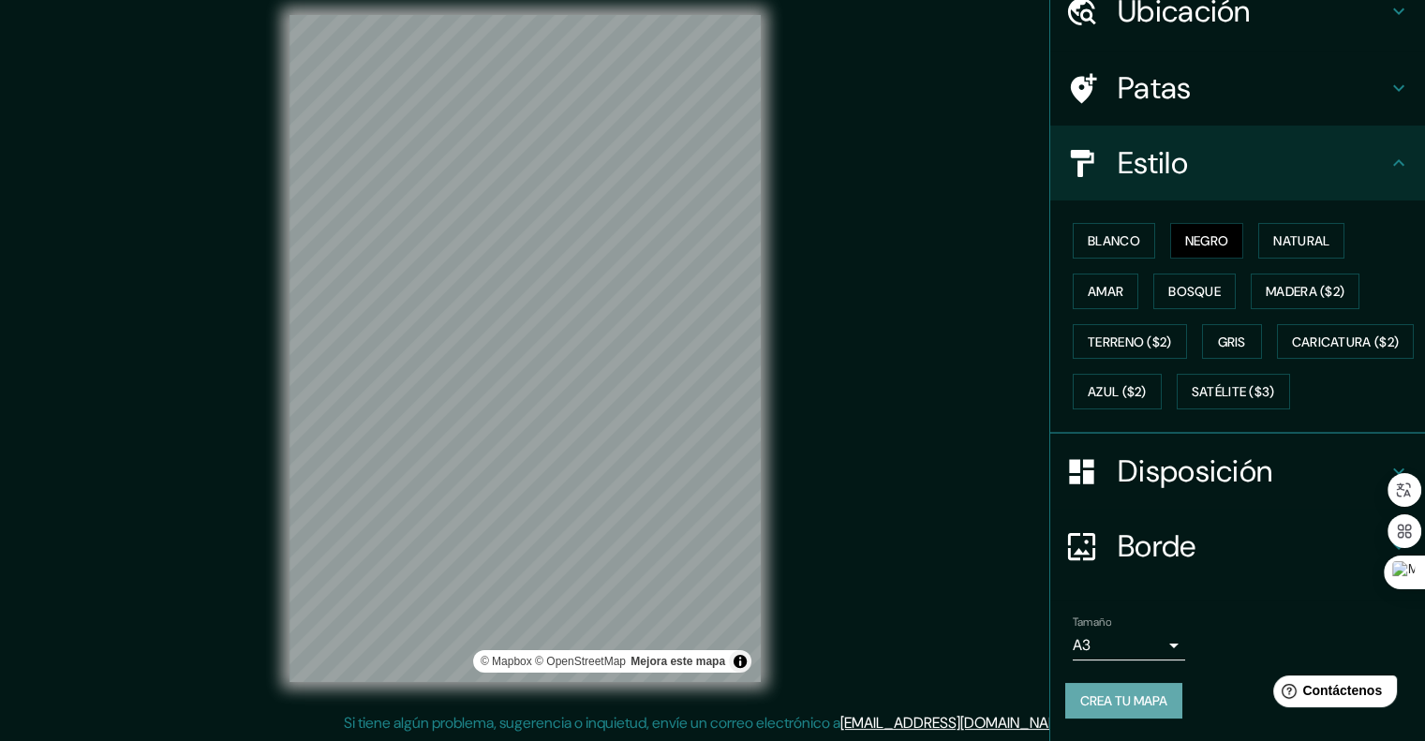 This screenshot has width=1425, height=741. What do you see at coordinates (506, 662) in the screenshot?
I see `font: © Mapbox` at bounding box center [506, 662].